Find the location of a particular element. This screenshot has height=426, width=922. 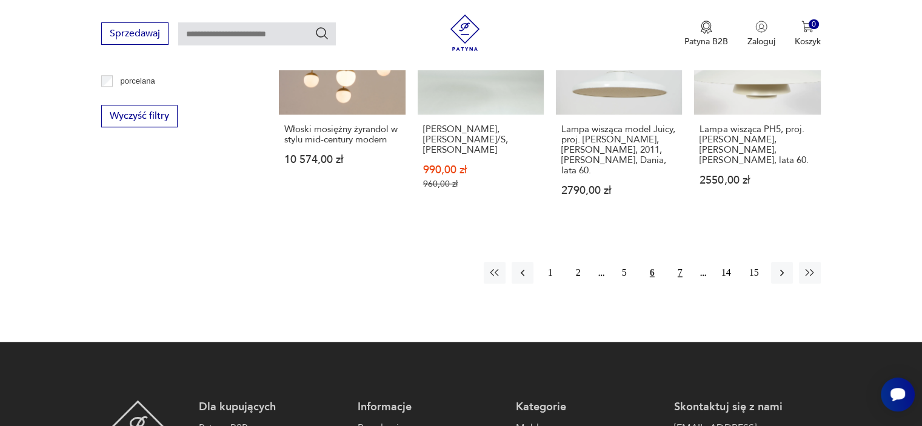

p: Dla kupujących is located at coordinates (272, 407).